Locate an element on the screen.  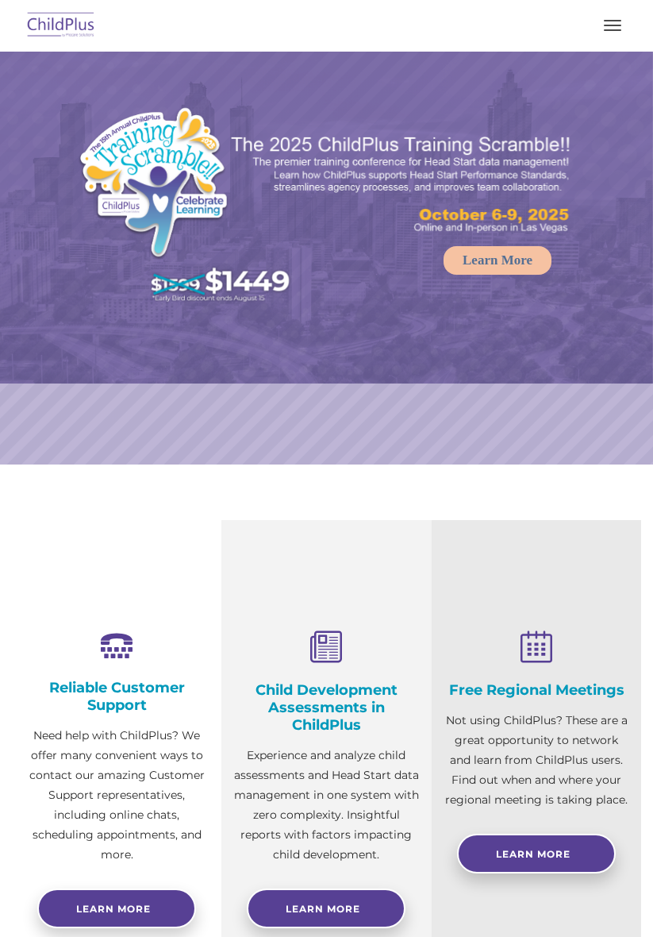
p: Not using ChildPlus? These are a great opportunity to network and learn from ChildPlus users. Fin... is located at coordinates (537, 760).